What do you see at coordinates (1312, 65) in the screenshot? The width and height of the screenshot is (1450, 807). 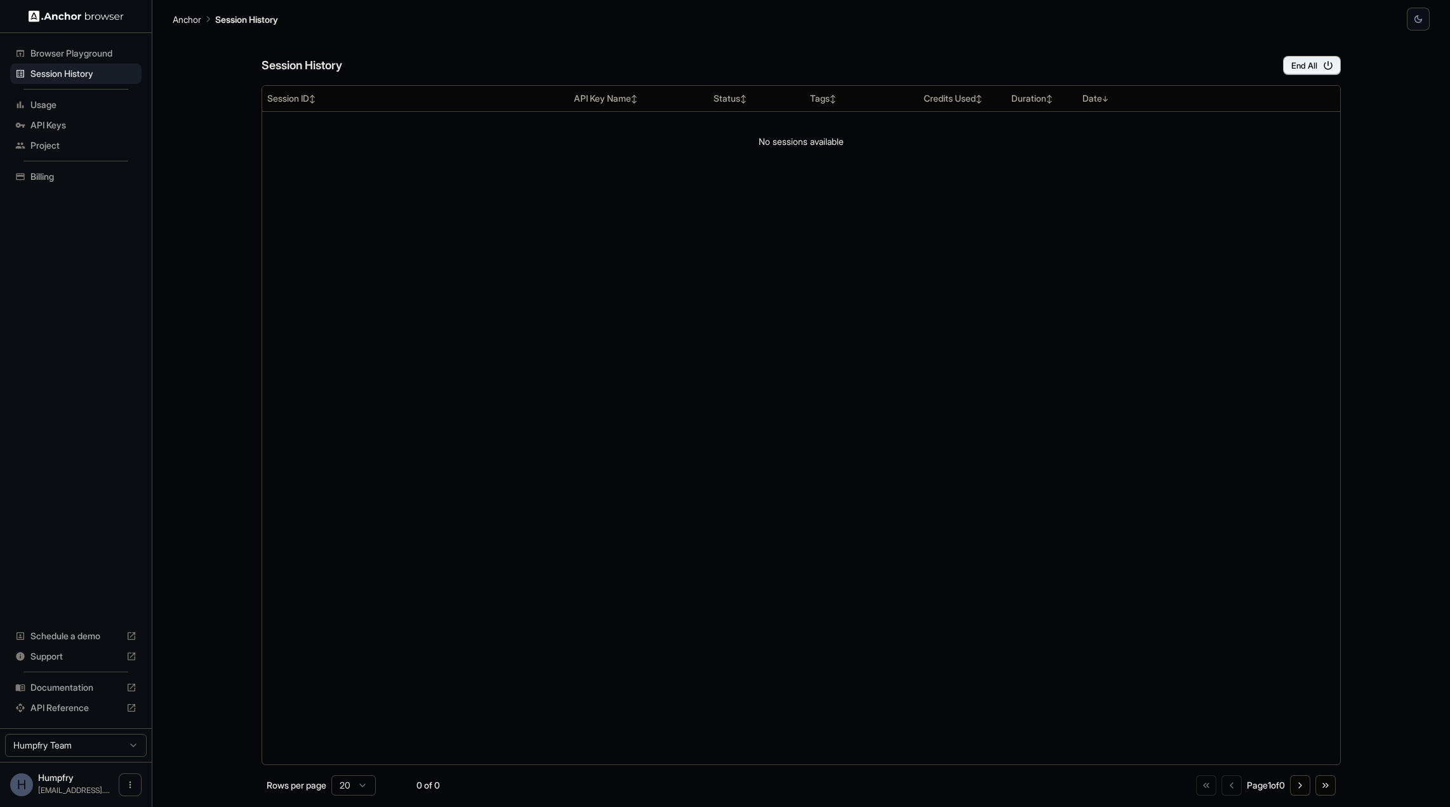 I see `button: End All` at bounding box center [1312, 65].